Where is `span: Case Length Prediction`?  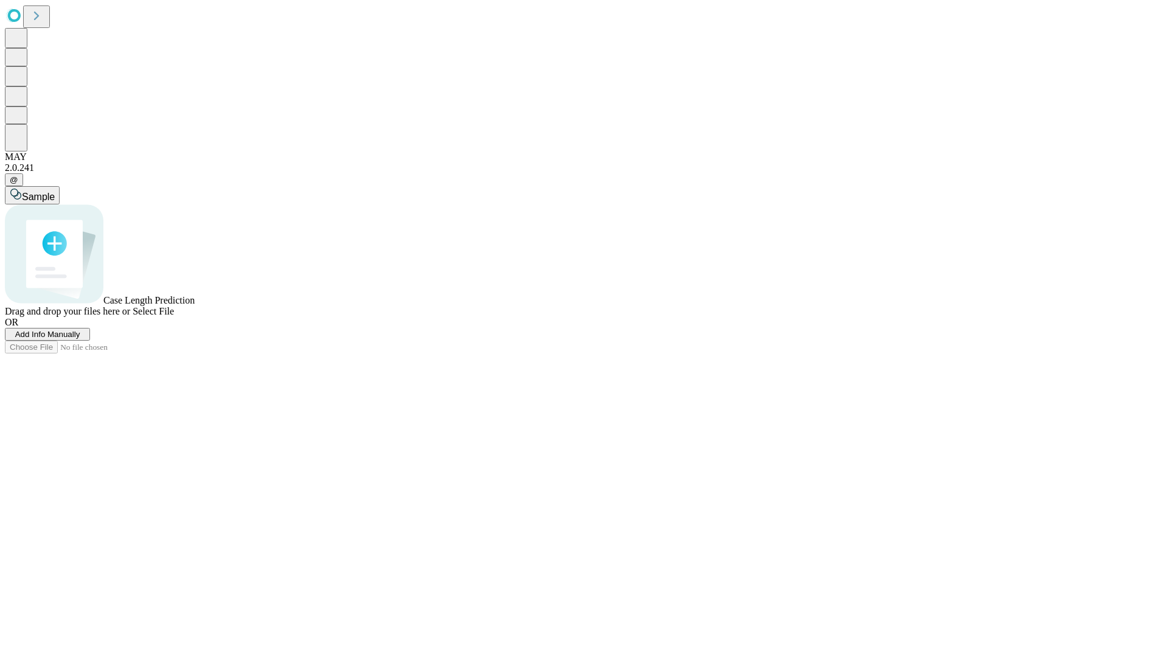 span: Case Length Prediction is located at coordinates (149, 300).